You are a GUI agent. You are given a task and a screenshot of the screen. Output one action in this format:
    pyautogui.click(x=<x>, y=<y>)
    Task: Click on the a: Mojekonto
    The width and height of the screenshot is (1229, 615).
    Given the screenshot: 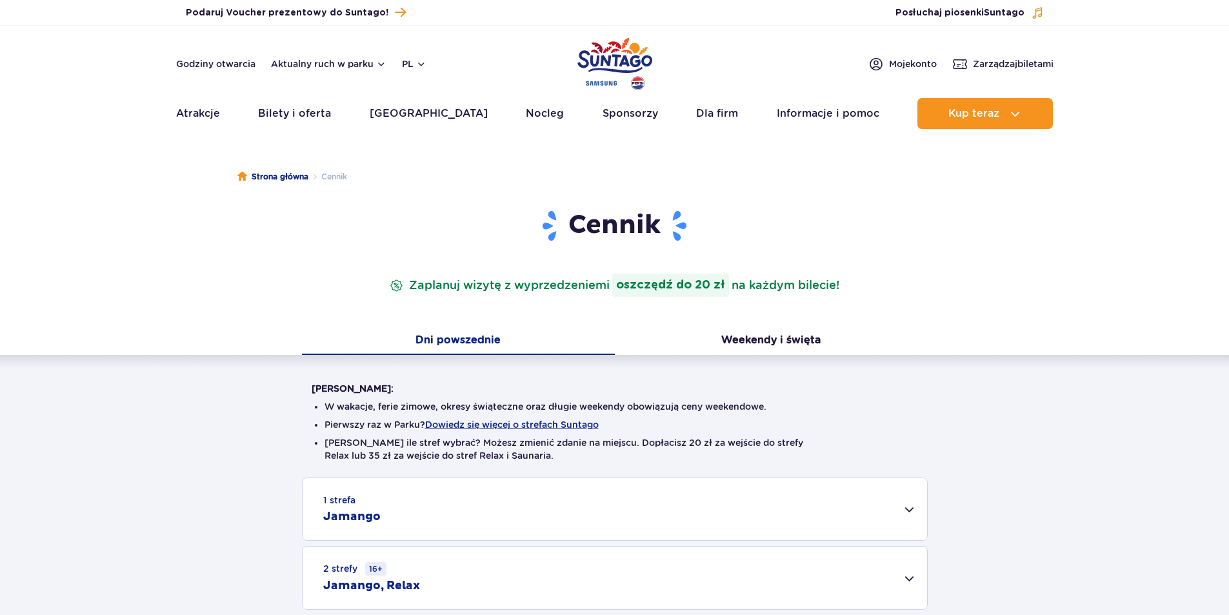 What is the action you would take?
    pyautogui.click(x=903, y=64)
    